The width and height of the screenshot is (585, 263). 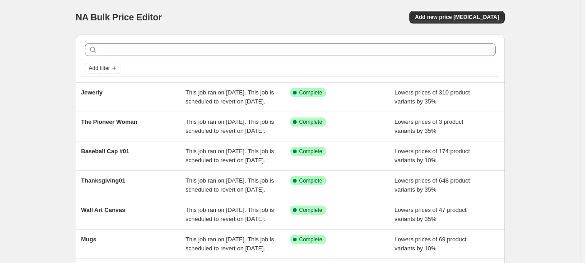 I want to click on span: Jewerly, so click(x=92, y=92).